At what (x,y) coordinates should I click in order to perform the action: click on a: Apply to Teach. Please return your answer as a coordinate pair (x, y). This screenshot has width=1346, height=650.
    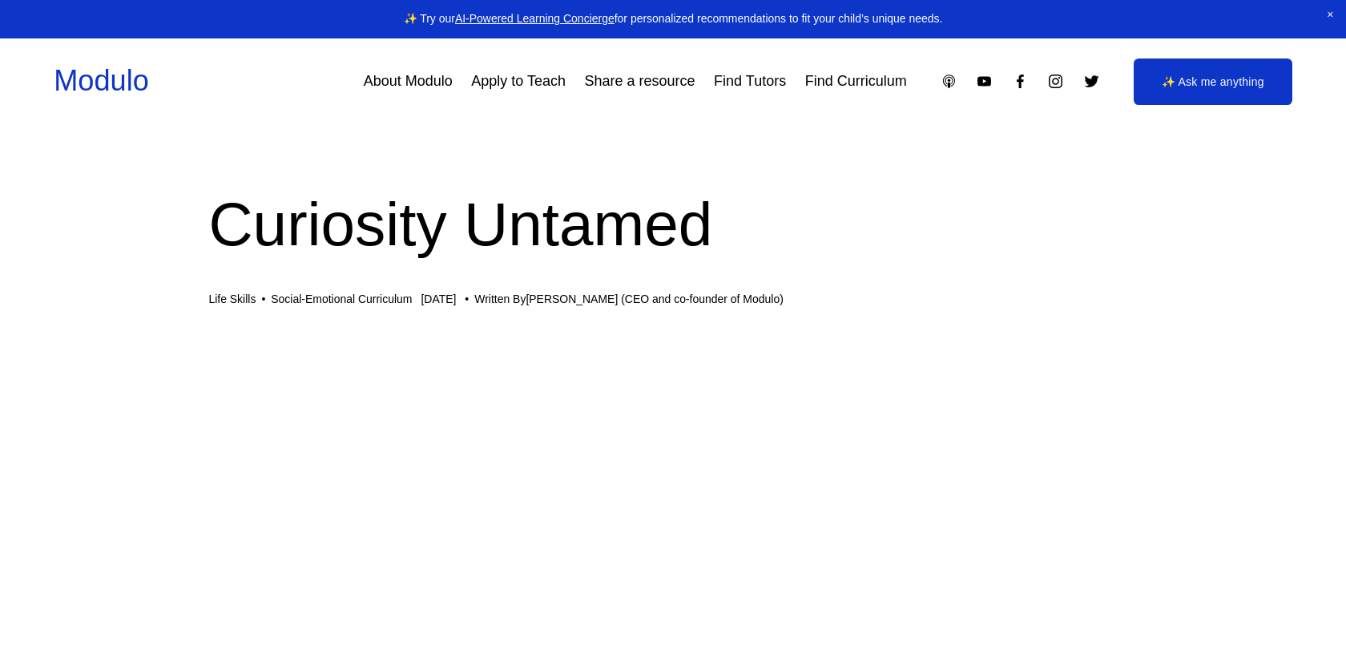
    Looking at the image, I should click on (518, 82).